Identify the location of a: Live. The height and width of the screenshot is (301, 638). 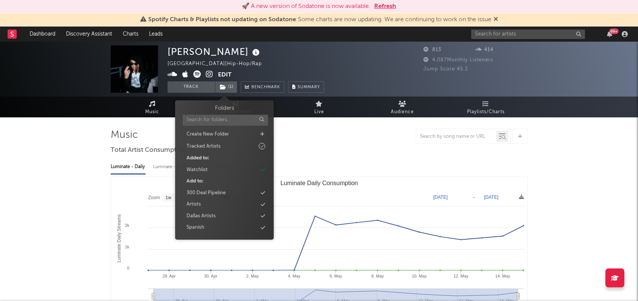
(319, 107).